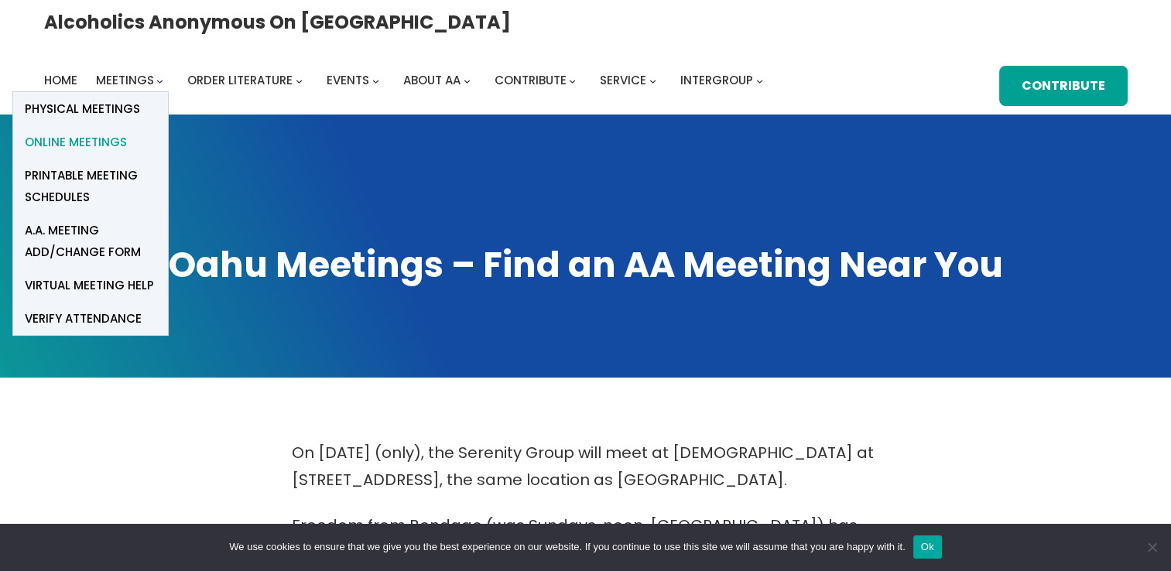 This screenshot has width=1171, height=571. I want to click on a: Printable Meeting Schedules, so click(91, 186).